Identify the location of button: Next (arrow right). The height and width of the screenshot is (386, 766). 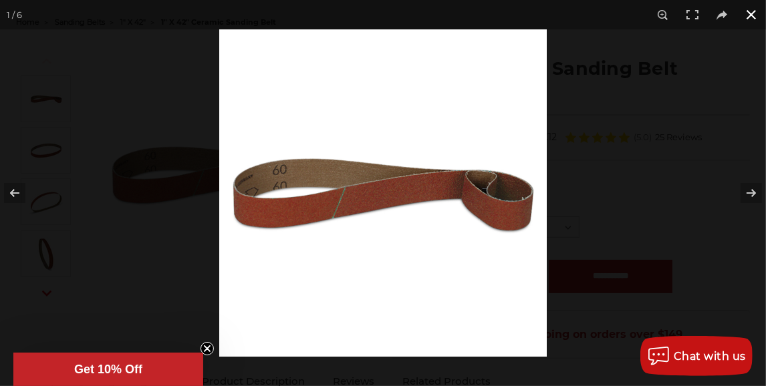
(743, 193).